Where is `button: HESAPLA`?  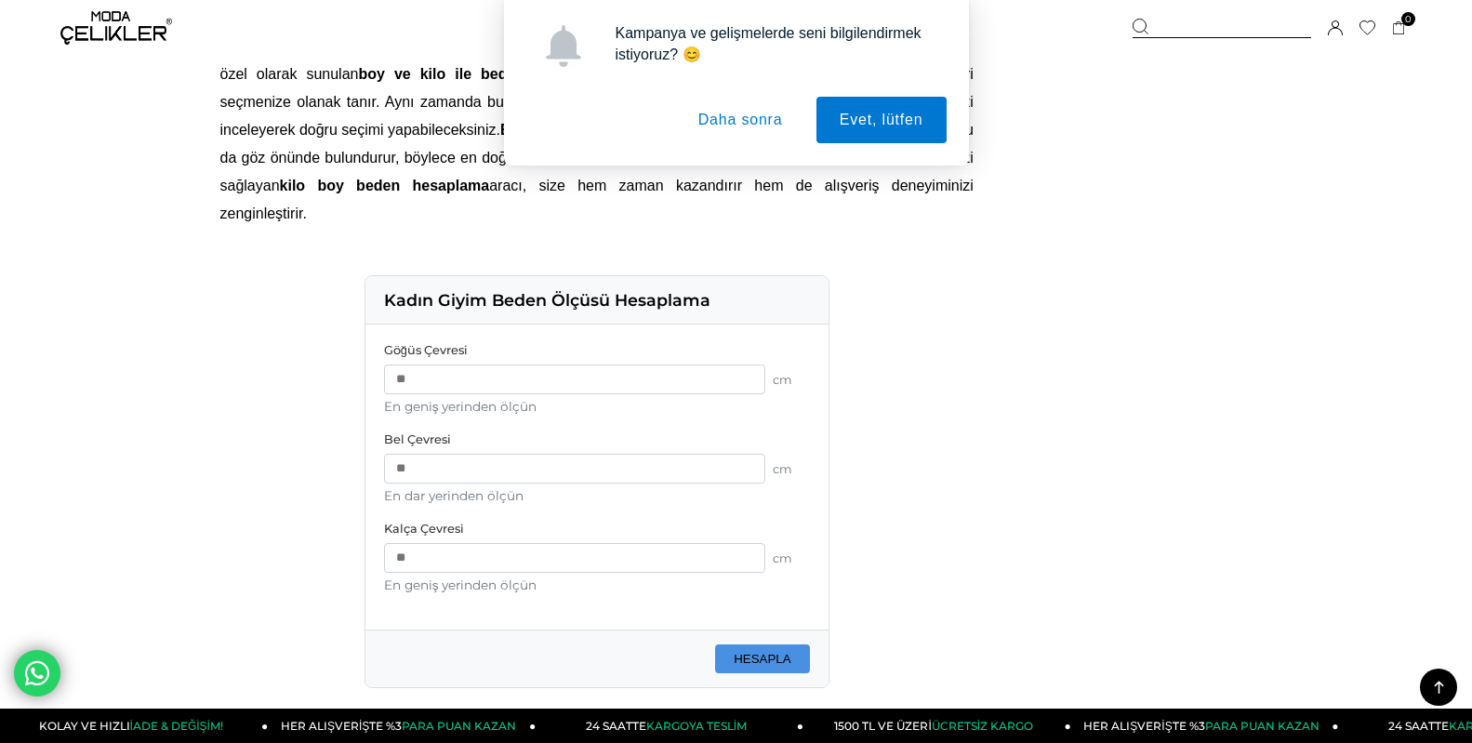 button: HESAPLA is located at coordinates (762, 658).